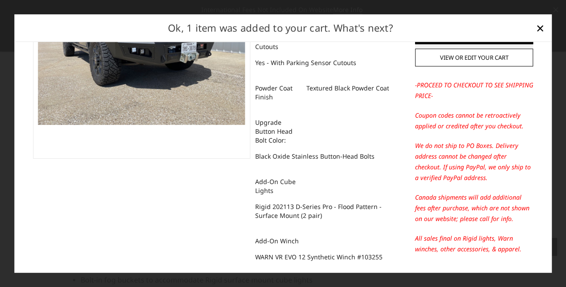 This screenshot has width=566, height=287. I want to click on a: Close, so click(540, 28).